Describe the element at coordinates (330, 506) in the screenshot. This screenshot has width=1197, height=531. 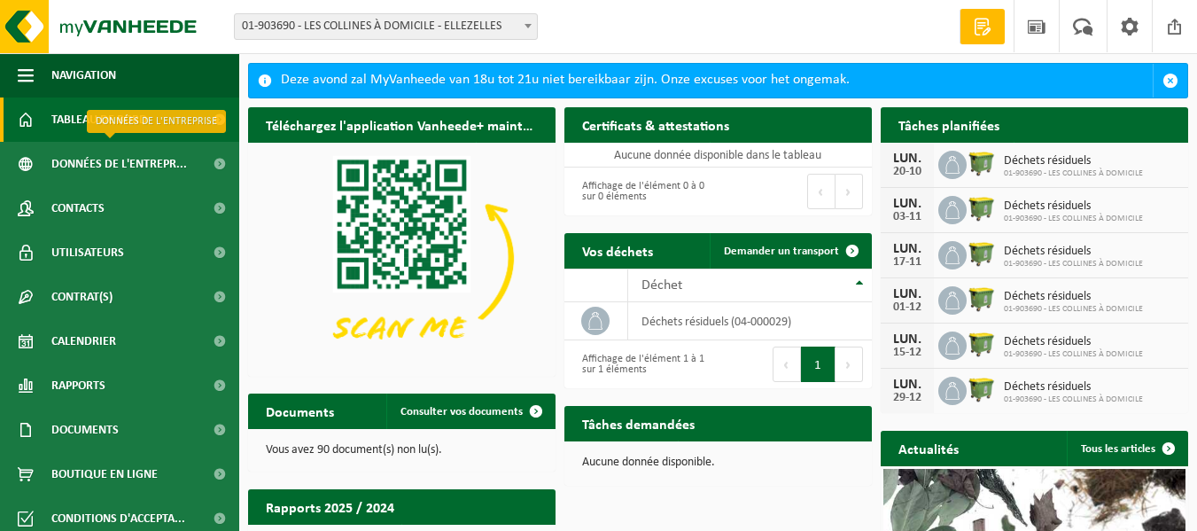
I see `h2: Rapports 2025 / 2024` at that location.